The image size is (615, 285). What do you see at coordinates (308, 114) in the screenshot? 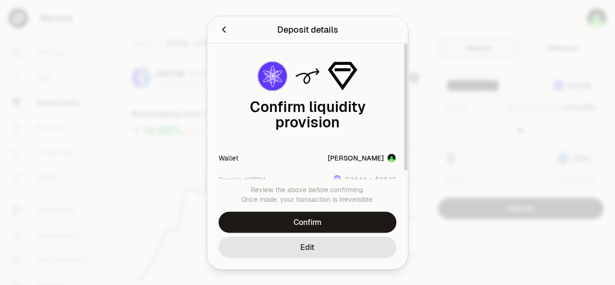
I see `div: Confirm liquidity provision` at bounding box center [308, 114].